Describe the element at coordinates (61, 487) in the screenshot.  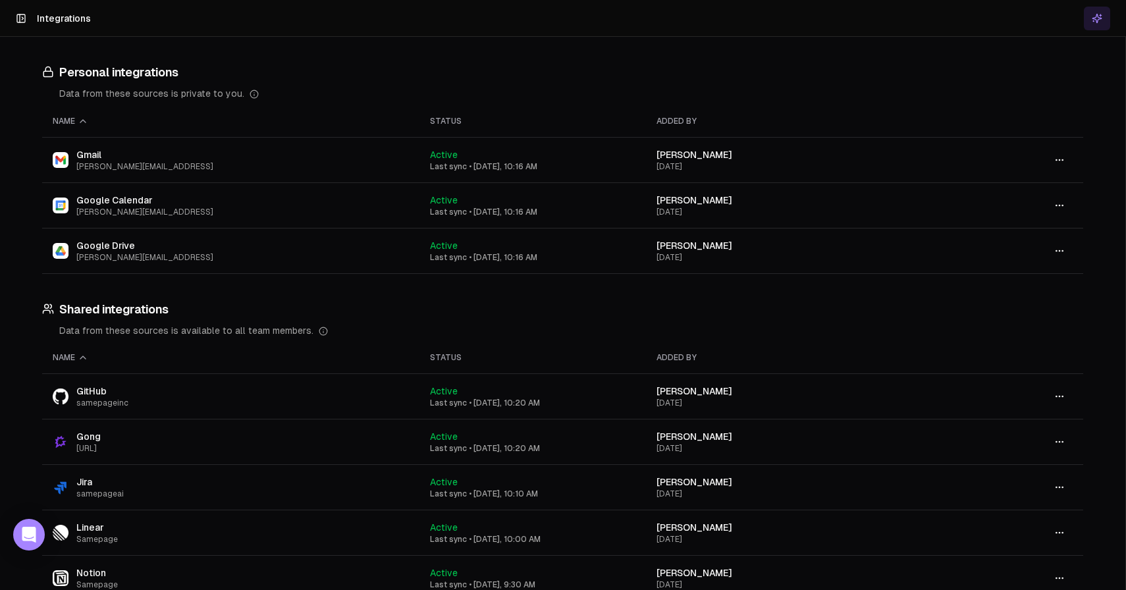
I see `img: Jira` at that location.